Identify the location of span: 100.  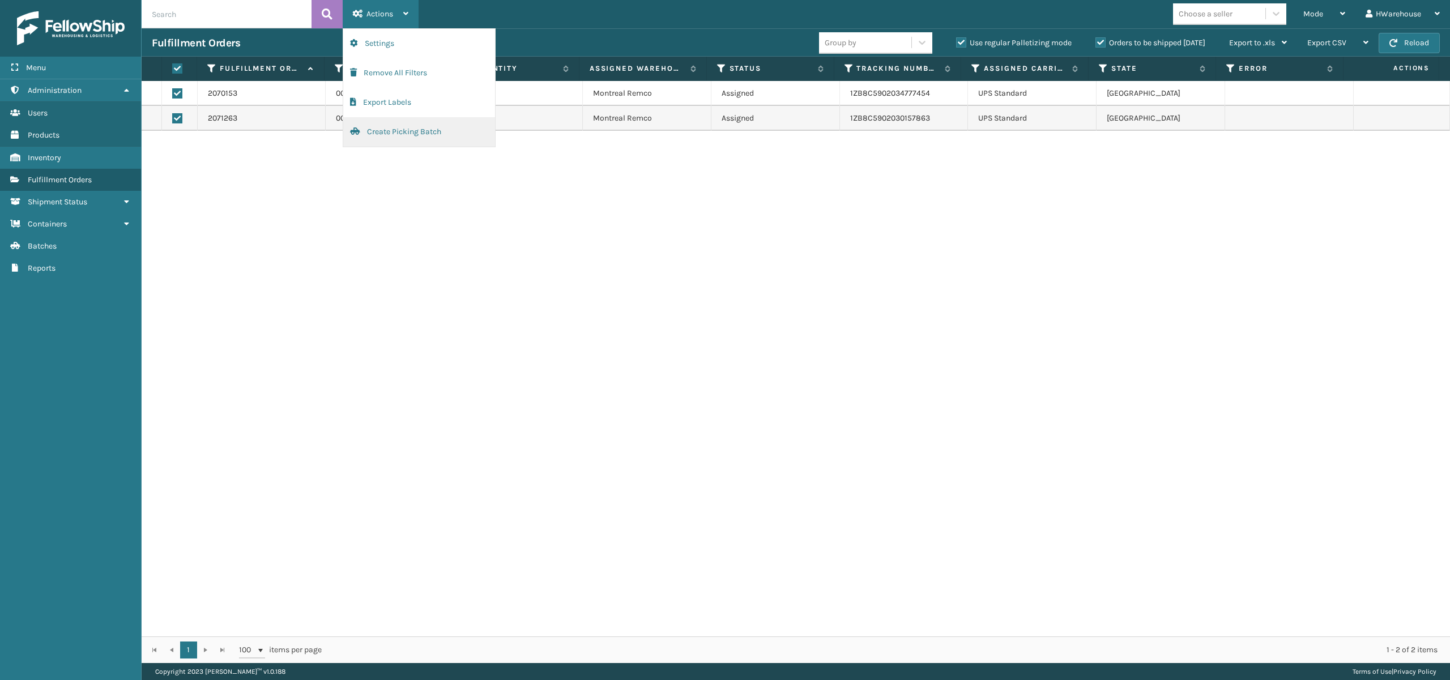
(247, 650).